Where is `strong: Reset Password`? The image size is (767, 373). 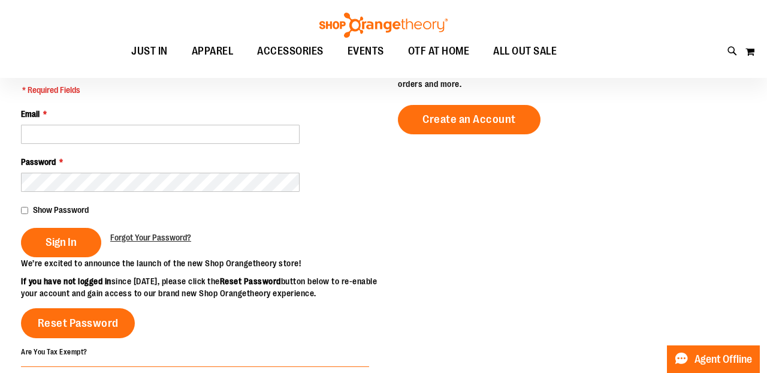 strong: Reset Password is located at coordinates (250, 281).